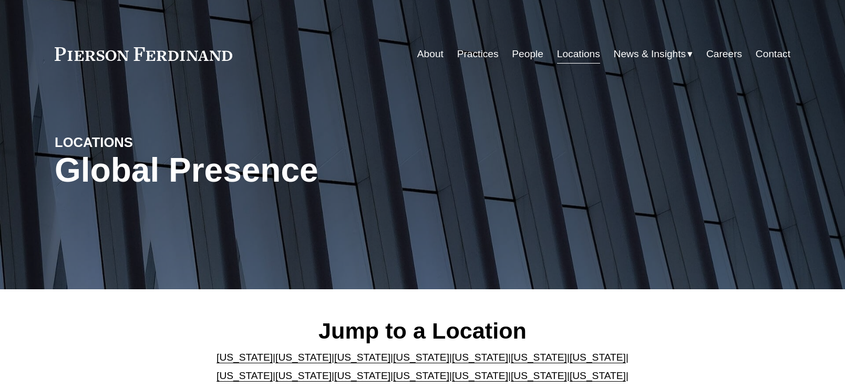 The height and width of the screenshot is (389, 845). Describe the element at coordinates (527, 54) in the screenshot. I see `a: People` at that location.